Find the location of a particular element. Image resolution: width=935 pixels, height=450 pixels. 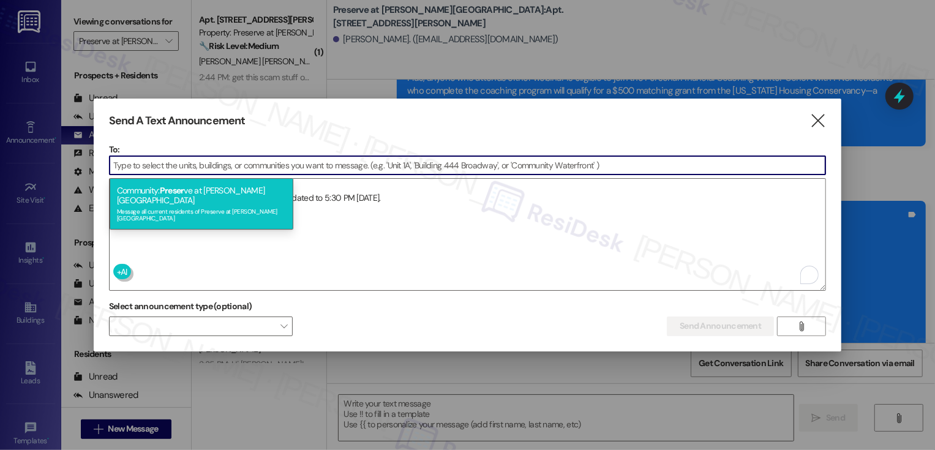

h3: Send A Text Announcement is located at coordinates (177, 121).